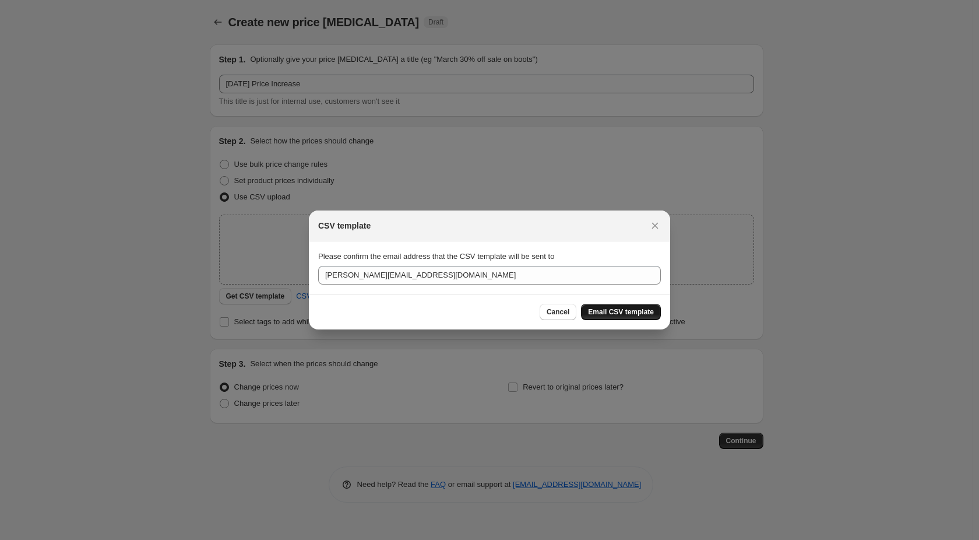  Describe the element at coordinates (621, 312) in the screenshot. I see `button: Email CSV template` at that location.